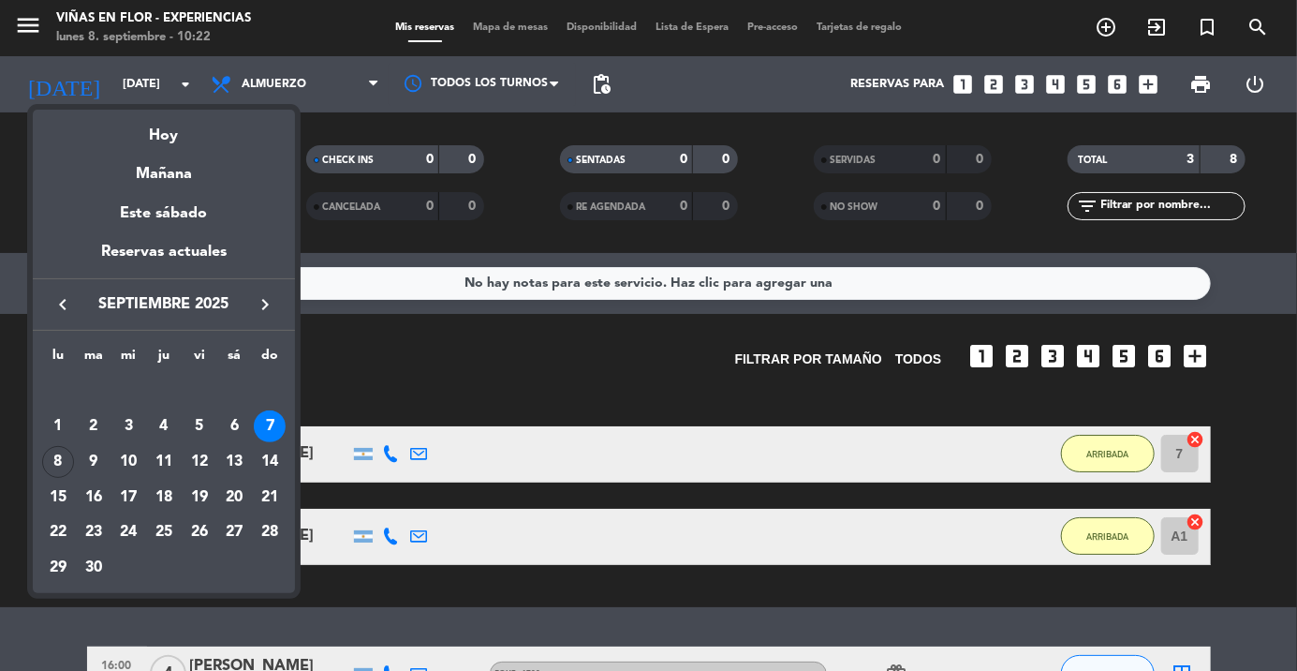 This screenshot has height=671, width=1297. I want to click on td: 19 de septiembre de 2025, so click(199, 497).